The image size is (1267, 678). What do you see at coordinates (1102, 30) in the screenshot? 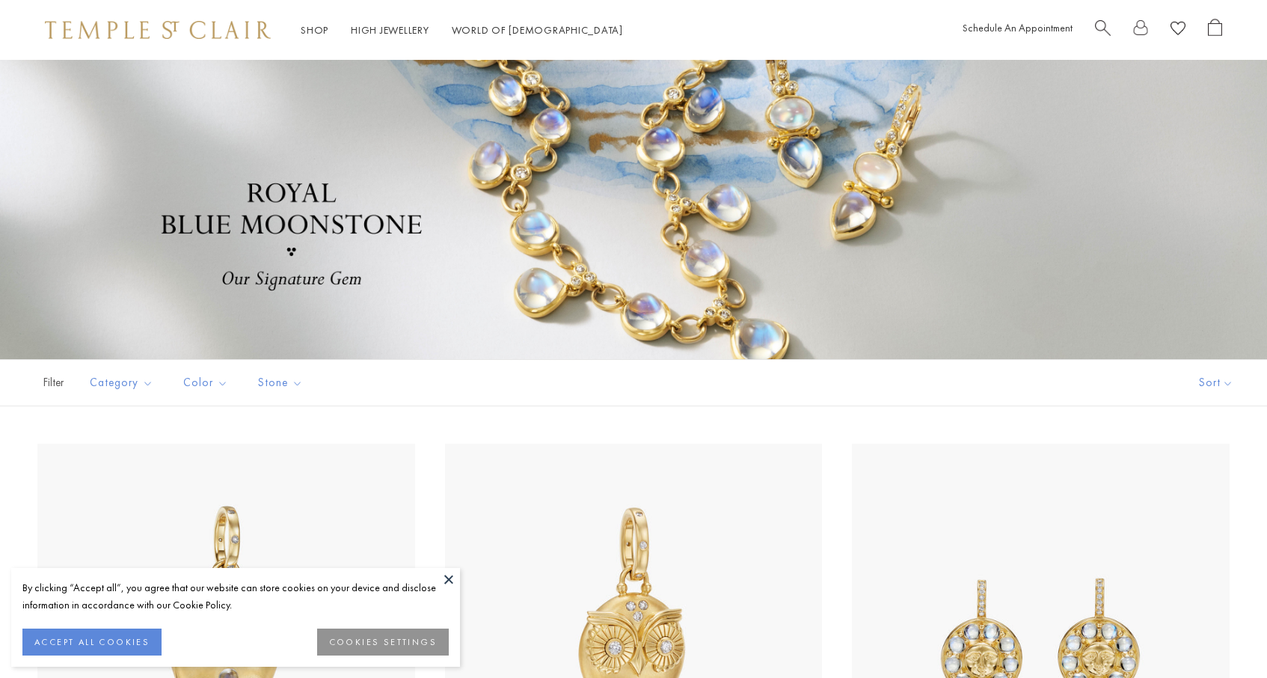
I see `a: Search` at bounding box center [1102, 30].